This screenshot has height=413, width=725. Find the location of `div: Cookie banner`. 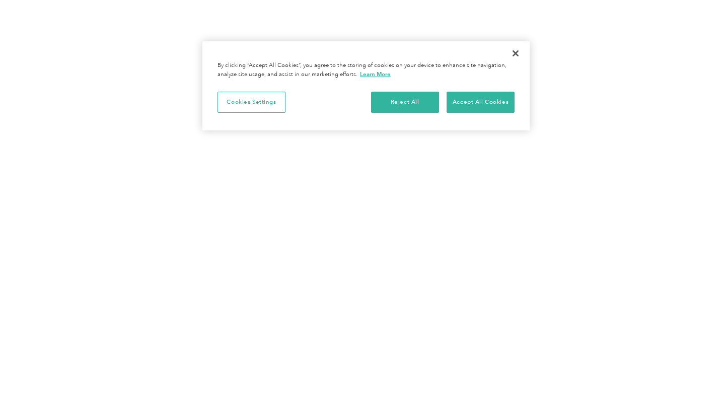

div: Cookie banner is located at coordinates (366, 86).